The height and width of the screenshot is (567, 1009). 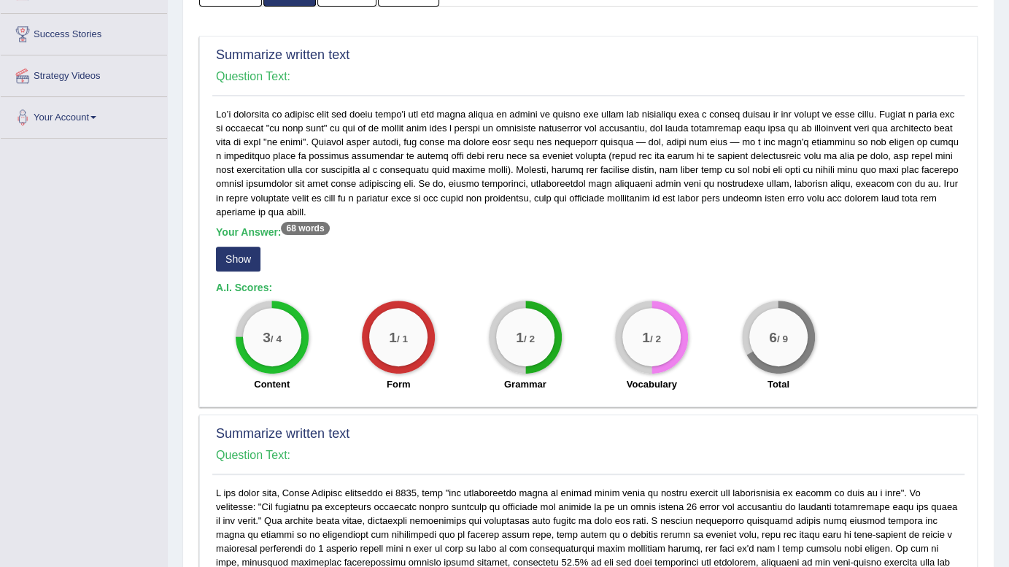 What do you see at coordinates (526, 384) in the screenshot?
I see `label: Grammar` at bounding box center [526, 384].